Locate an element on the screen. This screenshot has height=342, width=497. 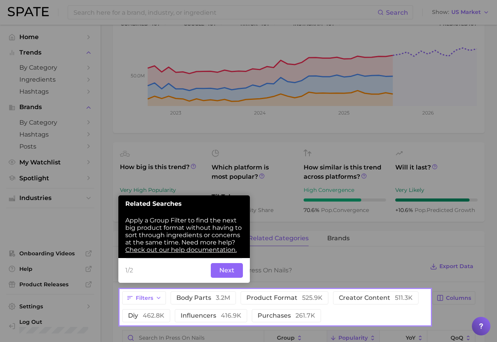
span: product format is located at coordinates (284, 298).